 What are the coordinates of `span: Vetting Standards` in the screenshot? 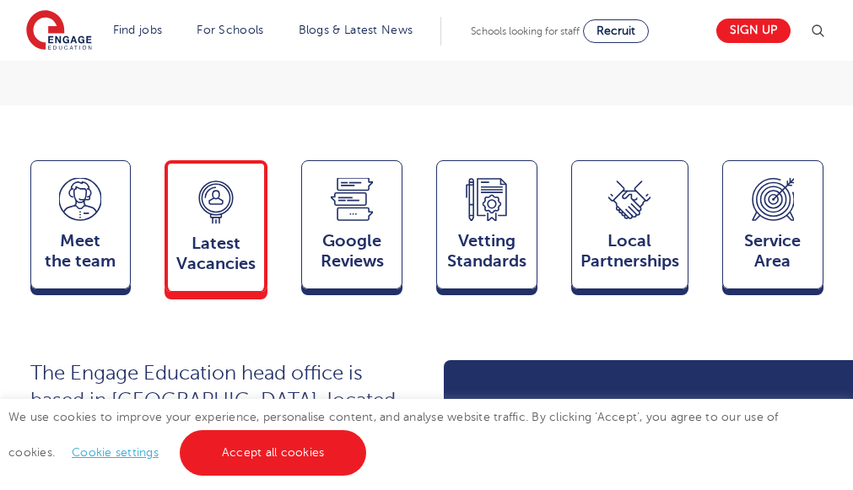 It's located at (487, 251).